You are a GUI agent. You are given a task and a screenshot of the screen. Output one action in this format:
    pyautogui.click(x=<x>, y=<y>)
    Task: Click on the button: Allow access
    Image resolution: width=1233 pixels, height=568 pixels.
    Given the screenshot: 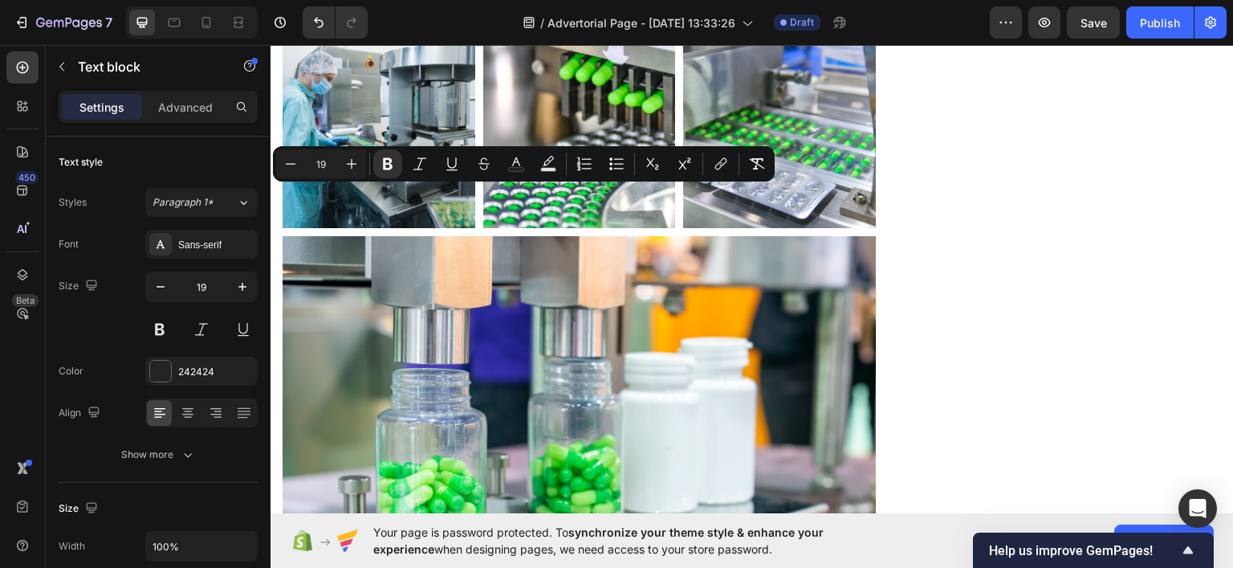 What is the action you would take?
    pyautogui.click(x=1164, y=540)
    